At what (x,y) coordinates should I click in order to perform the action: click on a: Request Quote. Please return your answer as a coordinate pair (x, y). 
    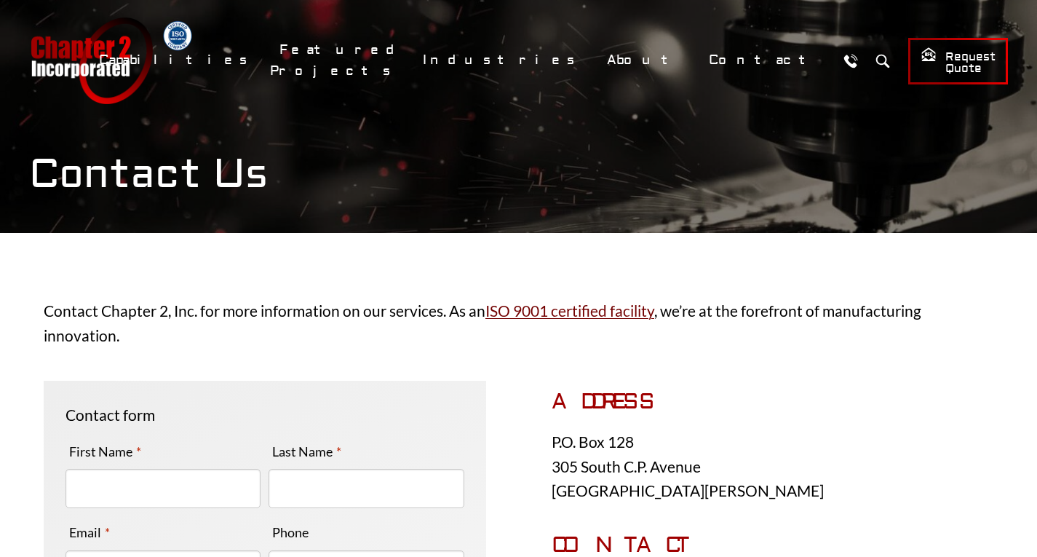
    Looking at the image, I should click on (958, 61).